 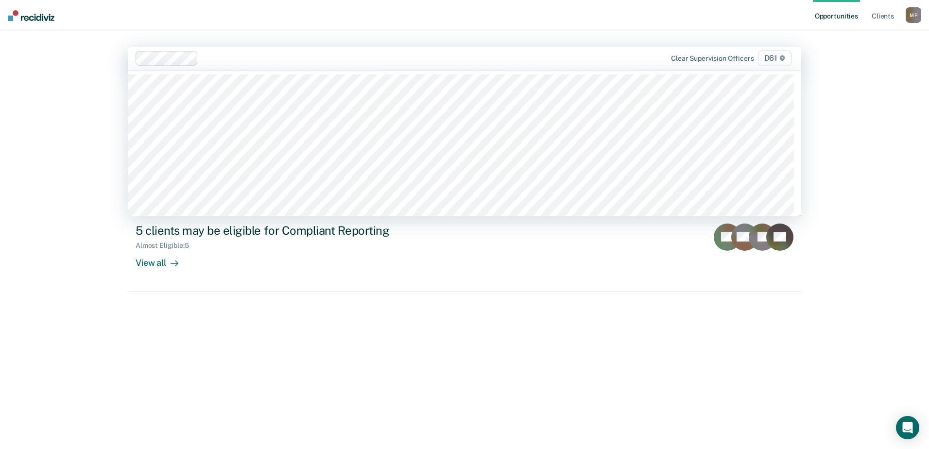 I want to click on div: M P, so click(x=913, y=15).